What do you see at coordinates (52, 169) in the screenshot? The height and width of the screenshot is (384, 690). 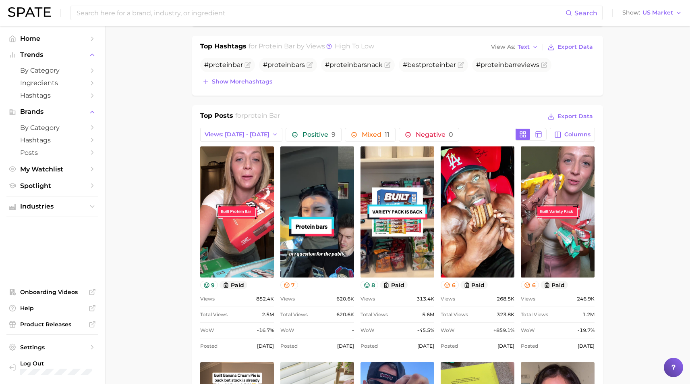 I see `span: My Watchlist` at bounding box center [52, 169].